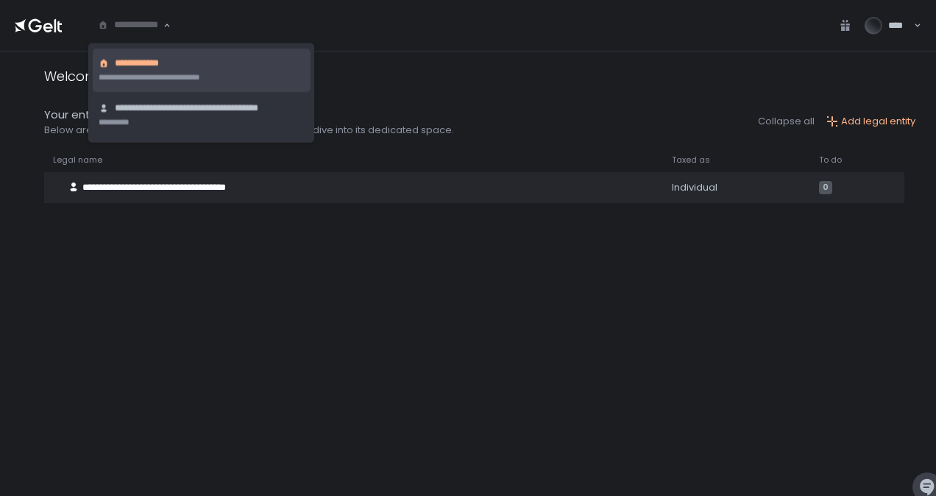 The image size is (936, 496). Describe the element at coordinates (691, 160) in the screenshot. I see `span: Taxed as` at that location.